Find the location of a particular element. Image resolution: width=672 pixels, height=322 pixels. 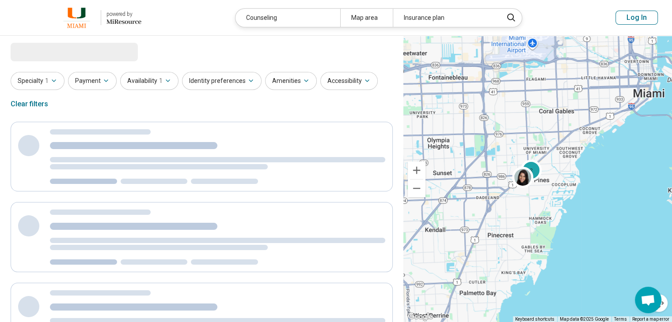

img: University of Miami is located at coordinates (76, 18).